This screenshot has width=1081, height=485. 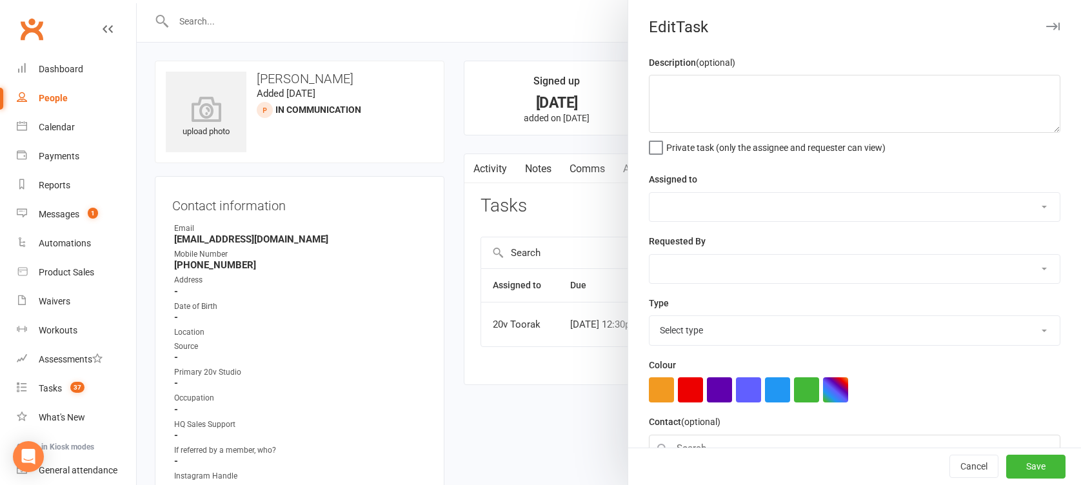 What do you see at coordinates (54, 185) in the screenshot?
I see `div: Reports` at bounding box center [54, 185].